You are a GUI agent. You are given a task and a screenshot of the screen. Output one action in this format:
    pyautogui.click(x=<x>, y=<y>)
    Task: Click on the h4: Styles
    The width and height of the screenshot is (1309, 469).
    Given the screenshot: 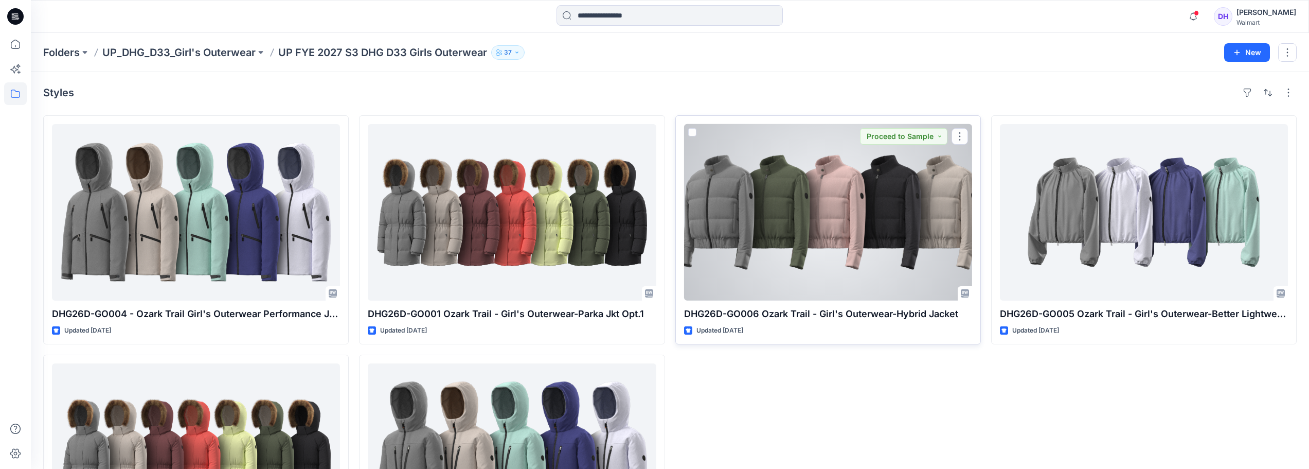 What is the action you would take?
    pyautogui.click(x=59, y=93)
    